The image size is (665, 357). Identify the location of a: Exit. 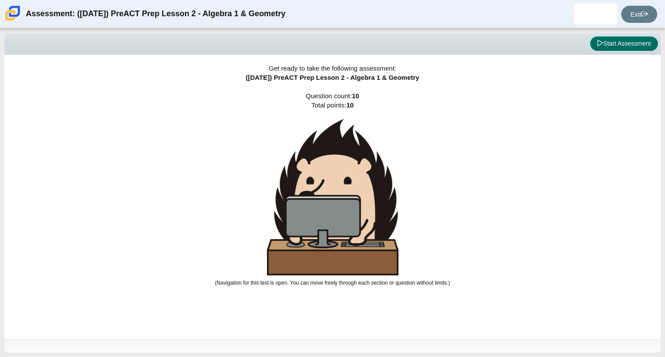
(639, 14).